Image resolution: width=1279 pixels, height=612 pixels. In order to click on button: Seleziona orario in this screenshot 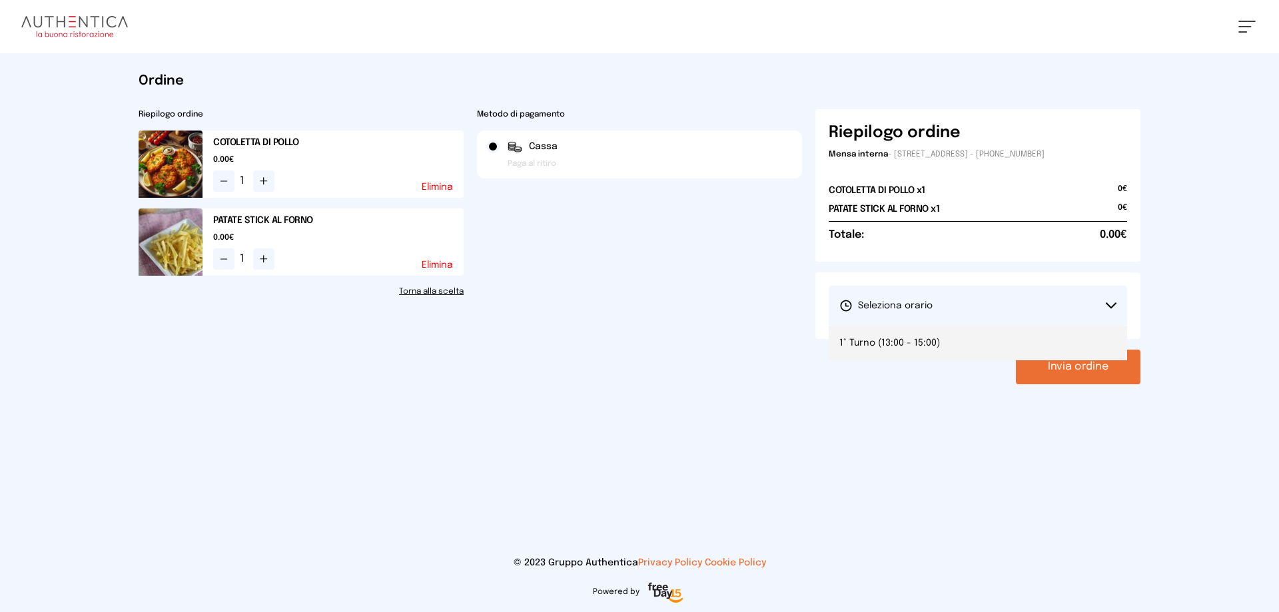, I will do `click(978, 306)`.